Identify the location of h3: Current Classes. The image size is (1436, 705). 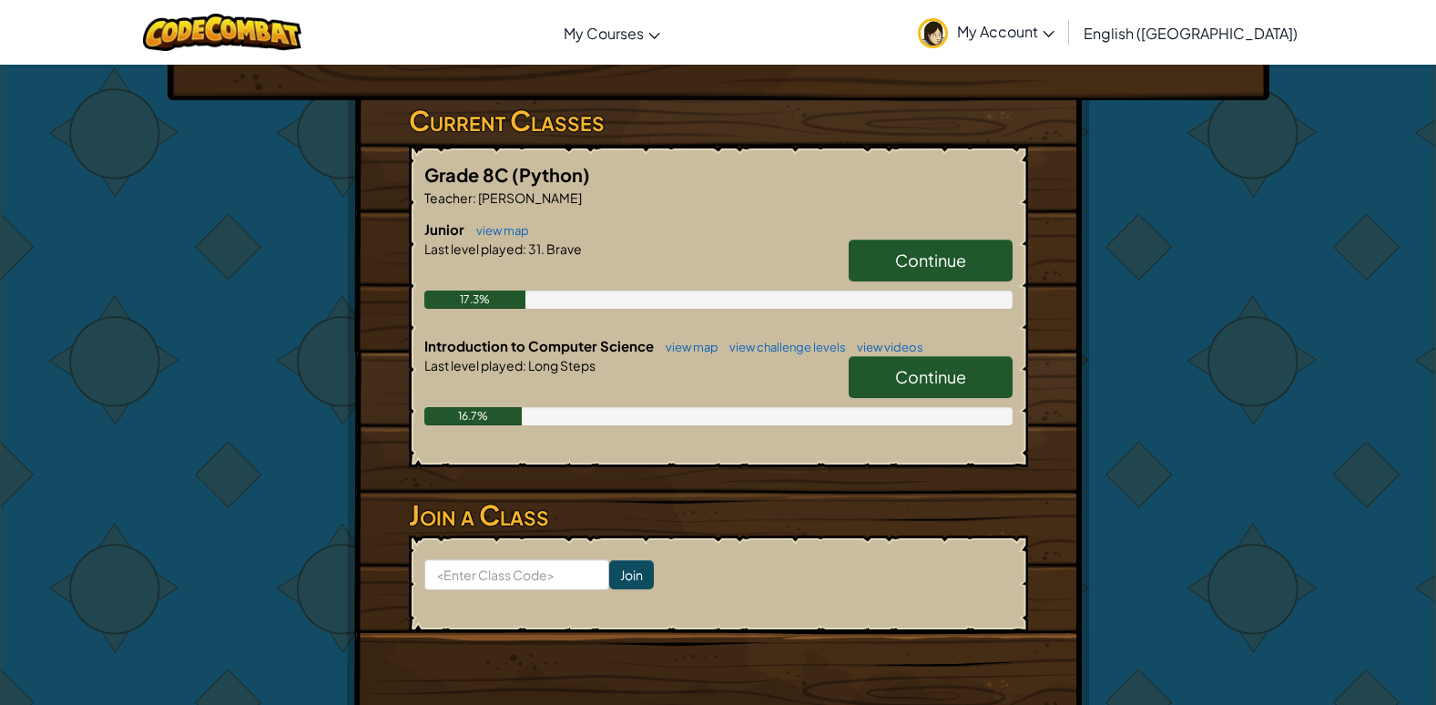
(719, 120).